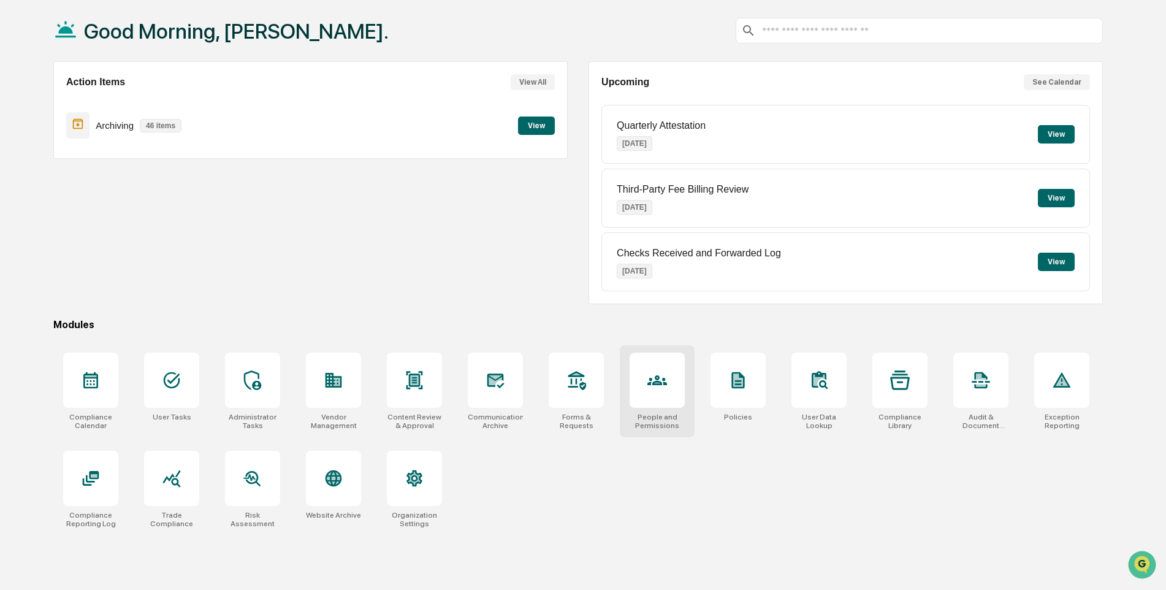 This screenshot has height=590, width=1166. Describe the element at coordinates (981, 421) in the screenshot. I see `div: Audit & Document Logs` at that location.